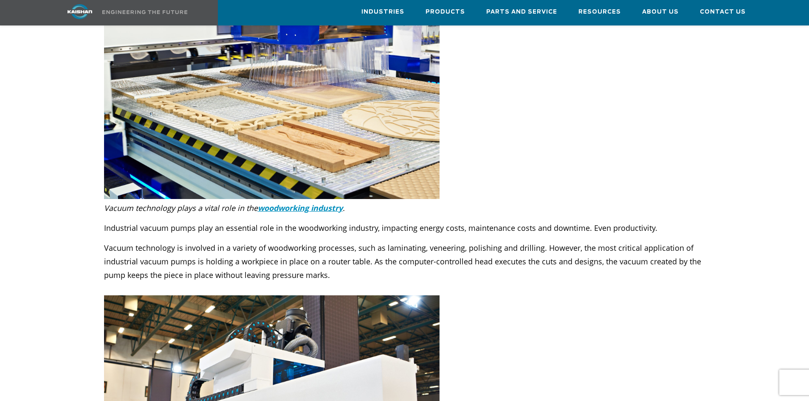 The image size is (809, 401). What do you see at coordinates (80, 11) in the screenshot?
I see `img: kaishan logo` at bounding box center [80, 11].